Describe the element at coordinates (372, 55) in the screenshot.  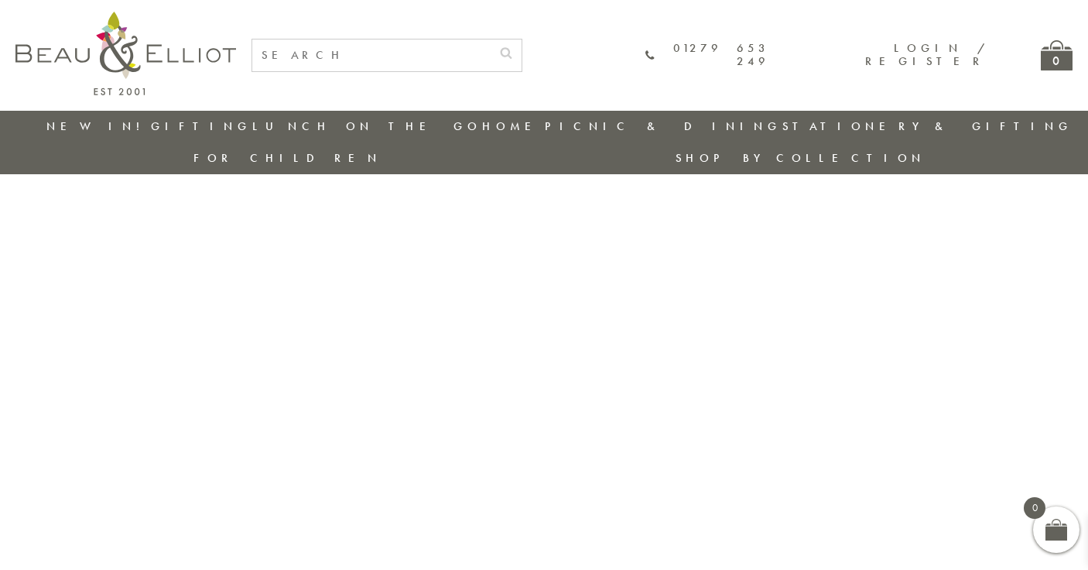
I see `input: SEARCH` at that location.